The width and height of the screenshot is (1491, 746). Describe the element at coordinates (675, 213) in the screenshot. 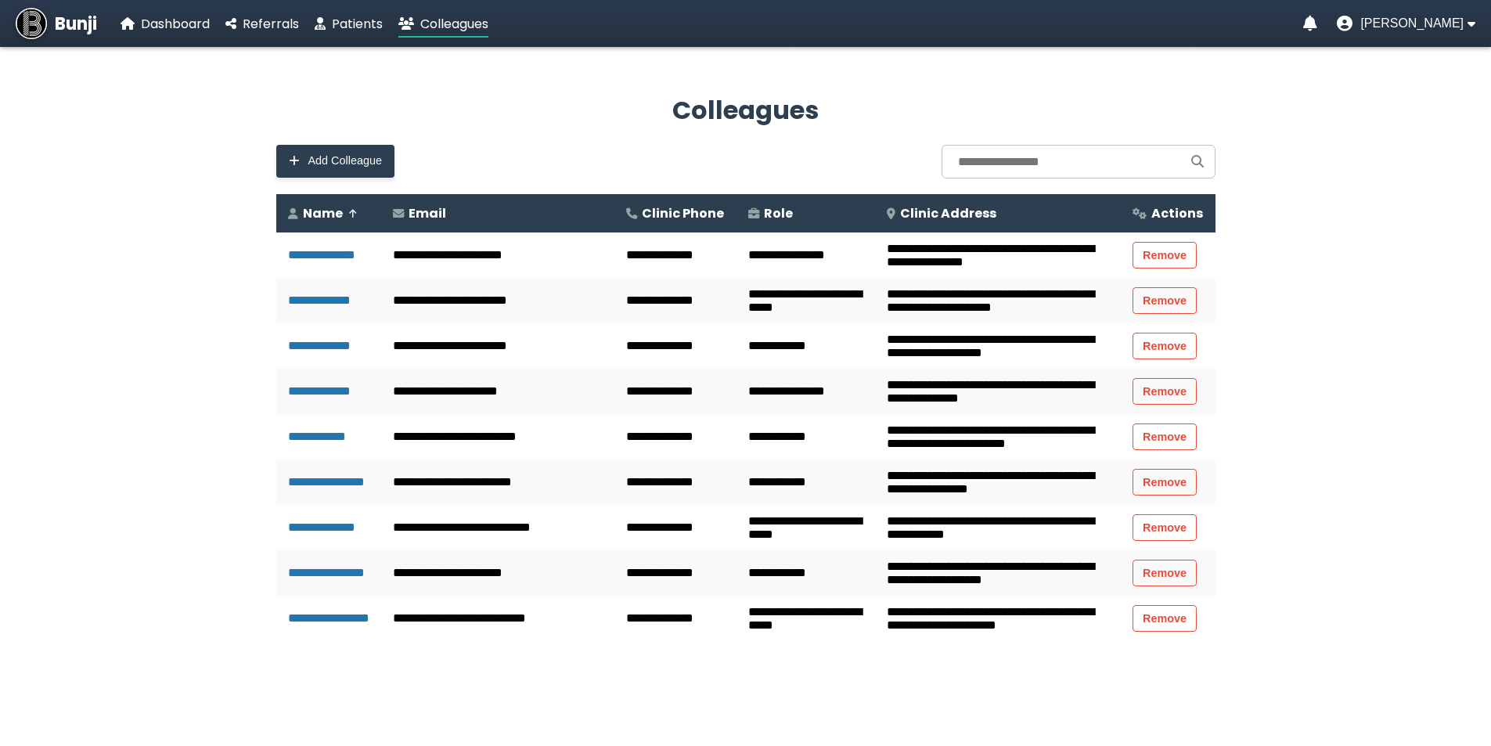

I see `th: Clinic Phone` at that location.